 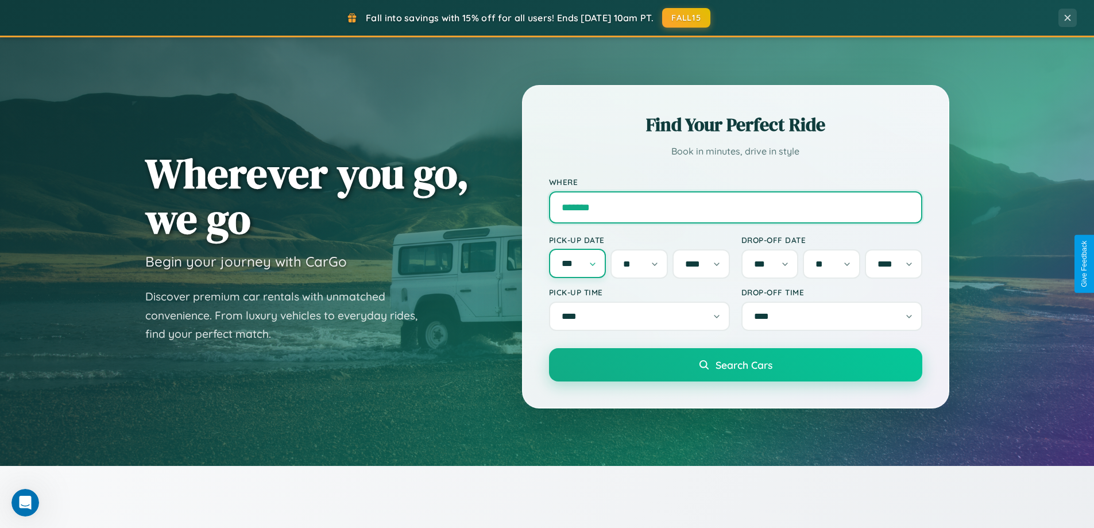 What do you see at coordinates (735, 181) in the screenshot?
I see `label: Where` at bounding box center [735, 181].